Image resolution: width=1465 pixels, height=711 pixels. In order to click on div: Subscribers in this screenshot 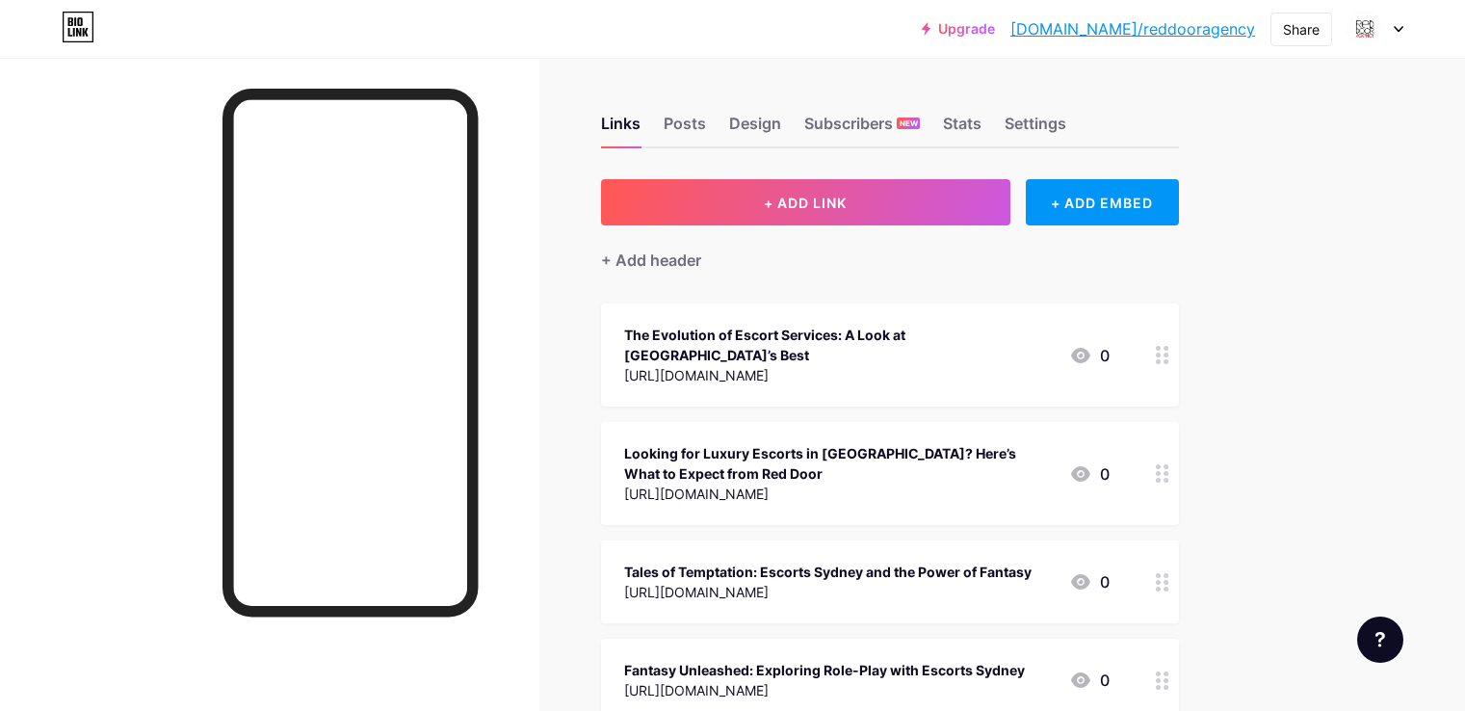, I will do `click(862, 129)`.